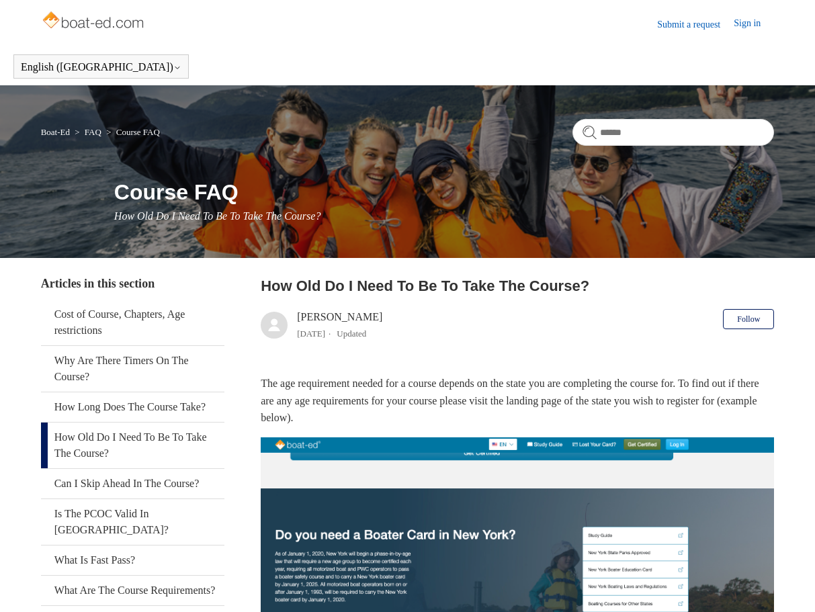 This screenshot has width=815, height=612. I want to click on li: Updated, so click(352, 333).